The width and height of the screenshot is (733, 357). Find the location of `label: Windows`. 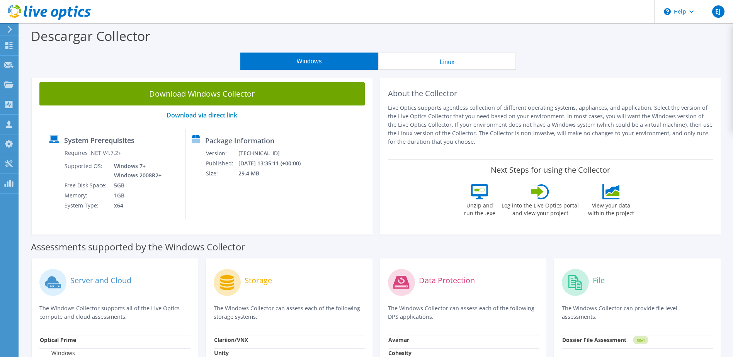

label: Windows is located at coordinates (57, 353).